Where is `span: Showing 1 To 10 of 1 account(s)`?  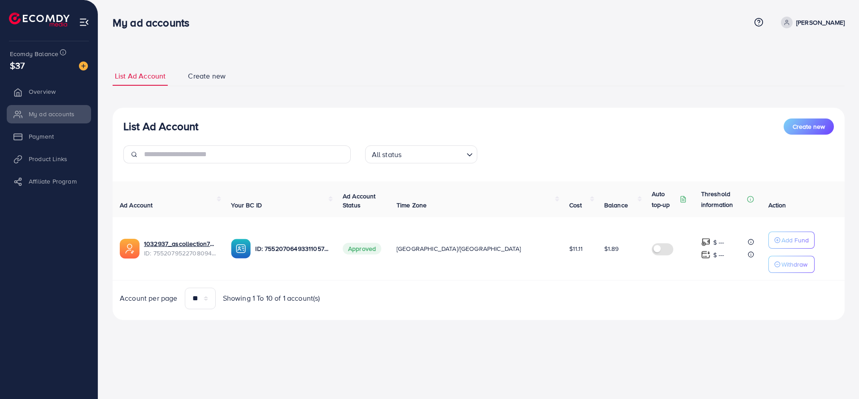
span: Showing 1 To 10 of 1 account(s) is located at coordinates (271, 298).